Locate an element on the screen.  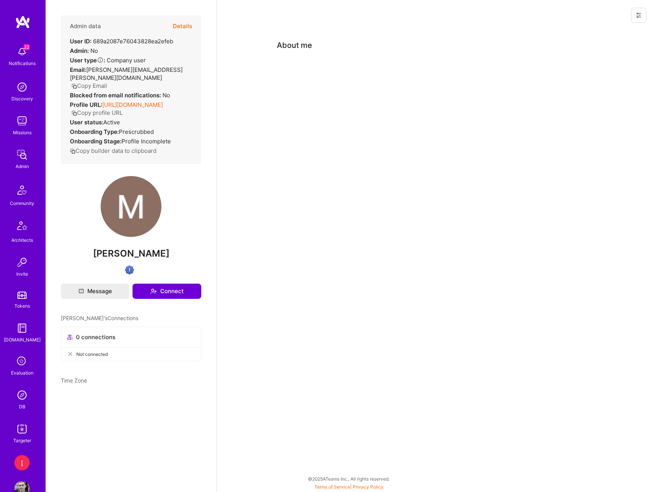
div: 689a2087e76043828ea2efeb is located at coordinates (122, 41).